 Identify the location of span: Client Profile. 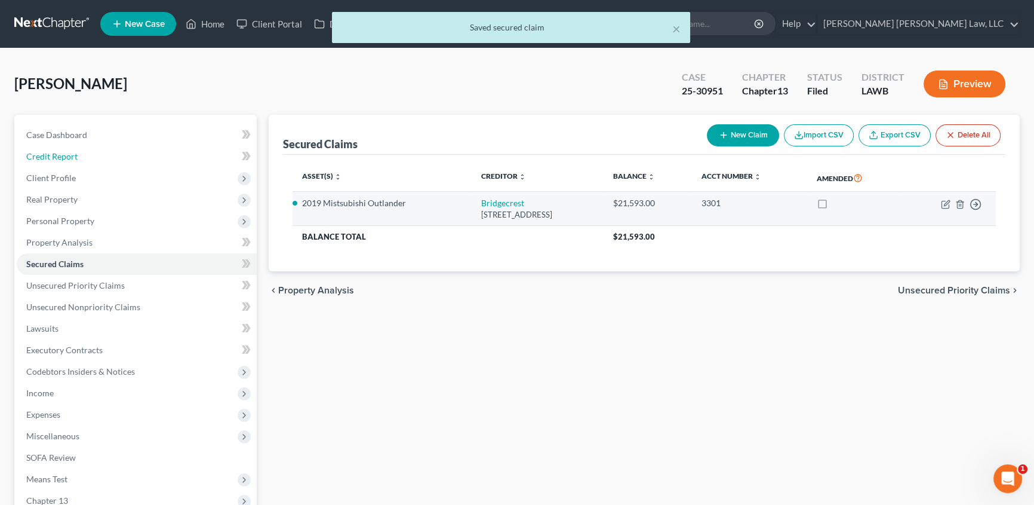
(51, 177).